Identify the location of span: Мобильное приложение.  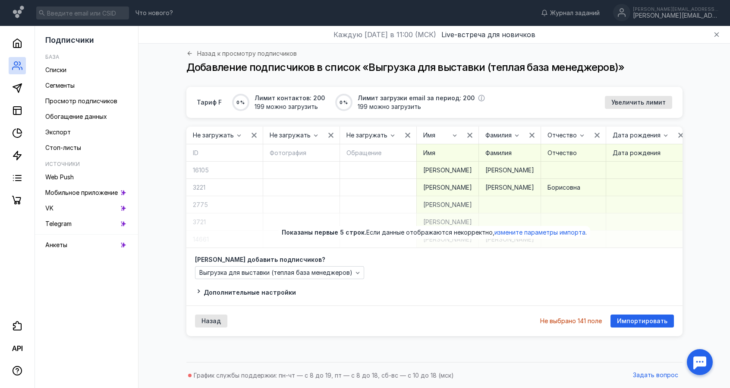
(82, 192).